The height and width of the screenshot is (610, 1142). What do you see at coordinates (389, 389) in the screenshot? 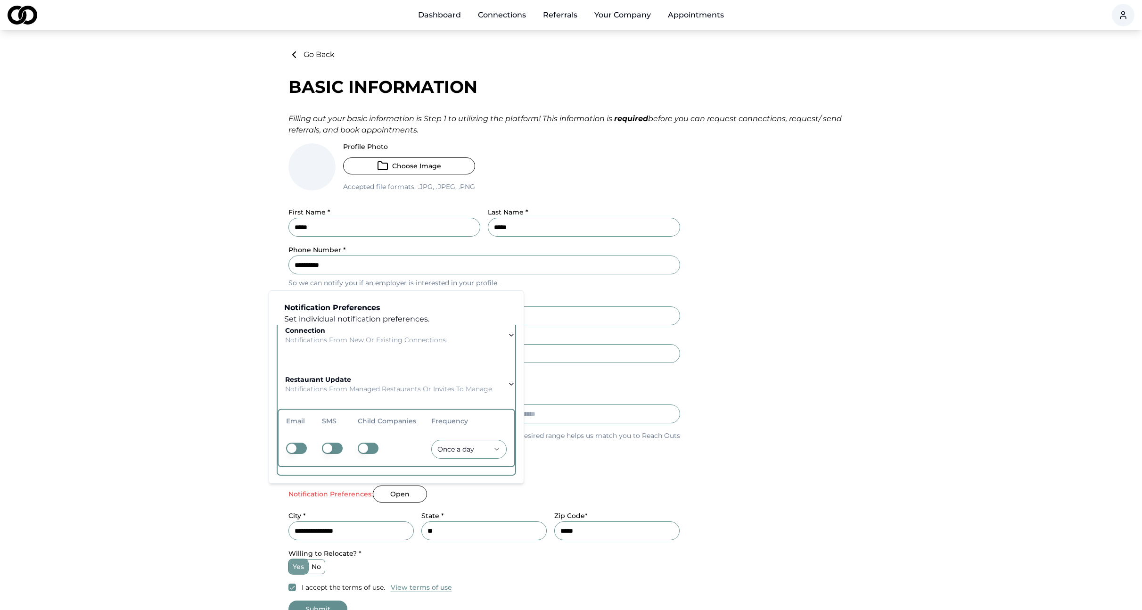
I see `p: Notifications from managed restaurants or invites to manage.` at bounding box center [389, 389].